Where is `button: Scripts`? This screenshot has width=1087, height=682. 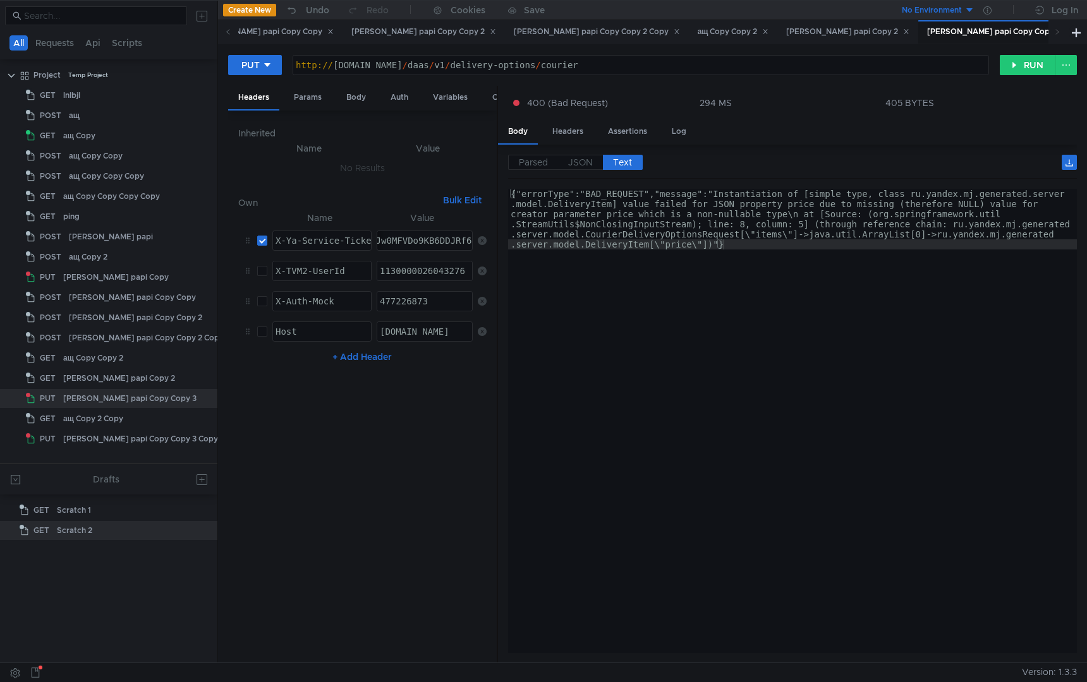 button: Scripts is located at coordinates (127, 43).